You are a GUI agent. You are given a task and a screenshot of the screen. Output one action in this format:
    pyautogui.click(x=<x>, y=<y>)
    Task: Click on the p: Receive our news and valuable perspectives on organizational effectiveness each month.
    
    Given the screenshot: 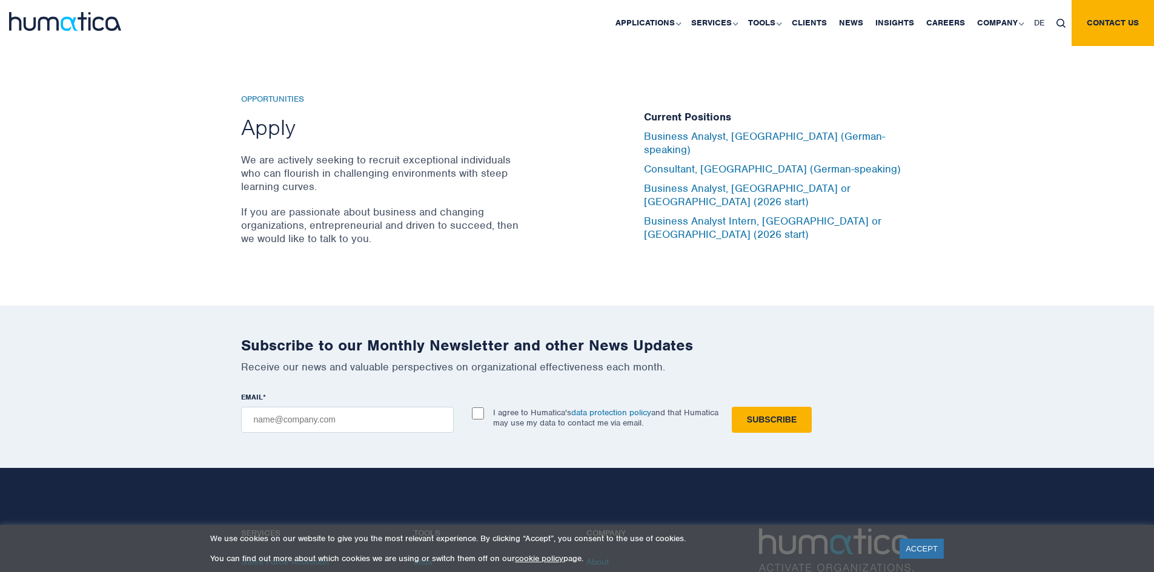 What is the action you would take?
    pyautogui.click(x=577, y=367)
    